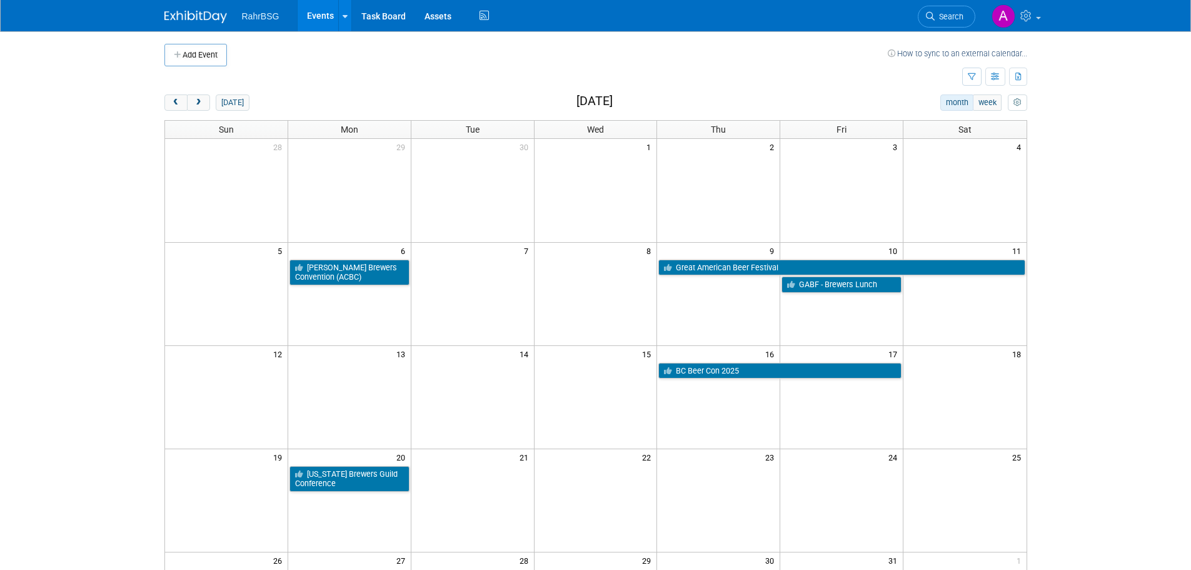  I want to click on a: BC Beer Con 2025, so click(780, 371).